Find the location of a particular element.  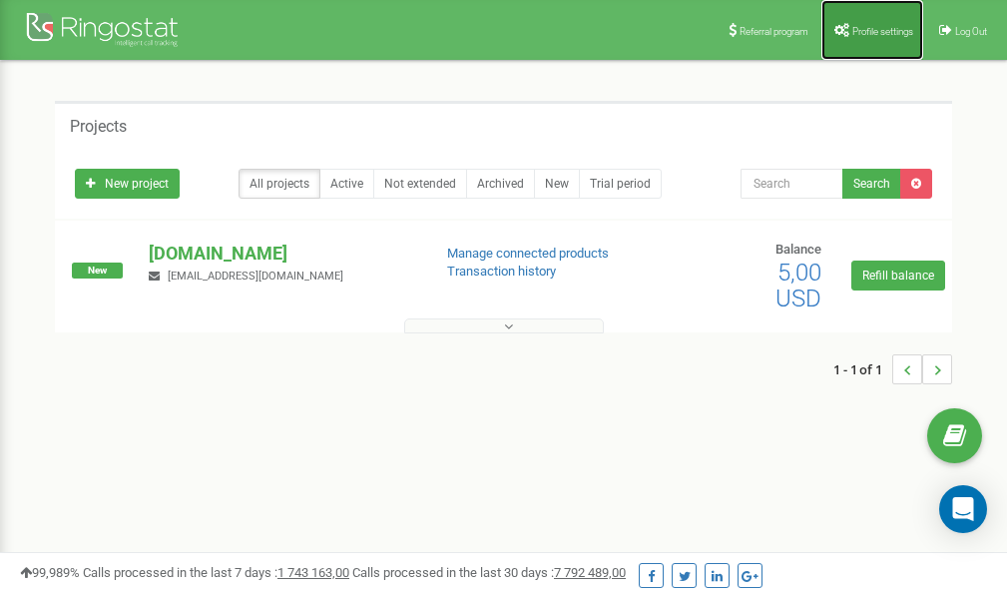

a: New project is located at coordinates (127, 184).